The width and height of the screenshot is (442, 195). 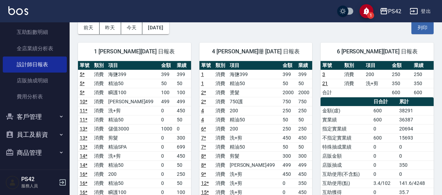 I want to click on a: 3, so click(x=324, y=74).